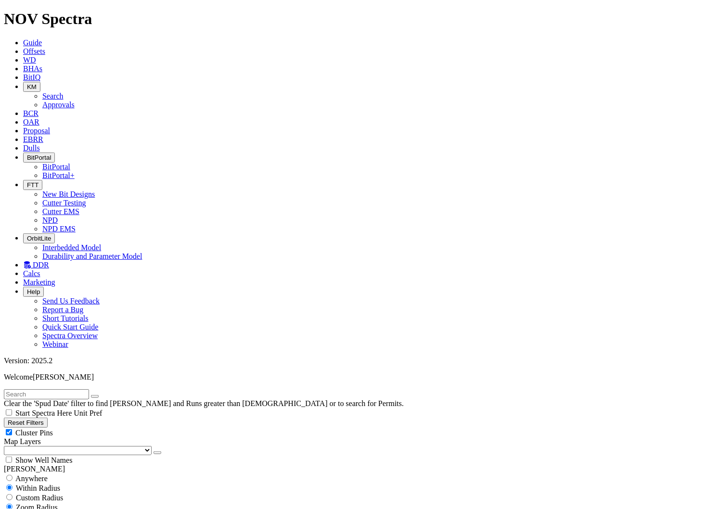  Describe the element at coordinates (58, 104) in the screenshot. I see `a: Approvals` at that location.